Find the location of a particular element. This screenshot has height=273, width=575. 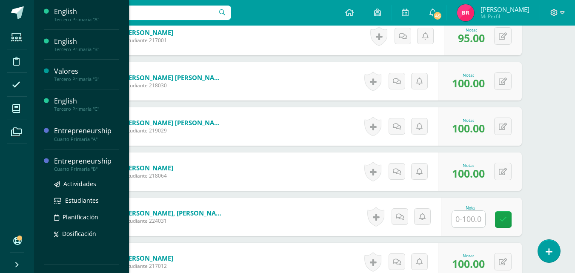

div: Tercero Primaria "A" is located at coordinates (86, 20).